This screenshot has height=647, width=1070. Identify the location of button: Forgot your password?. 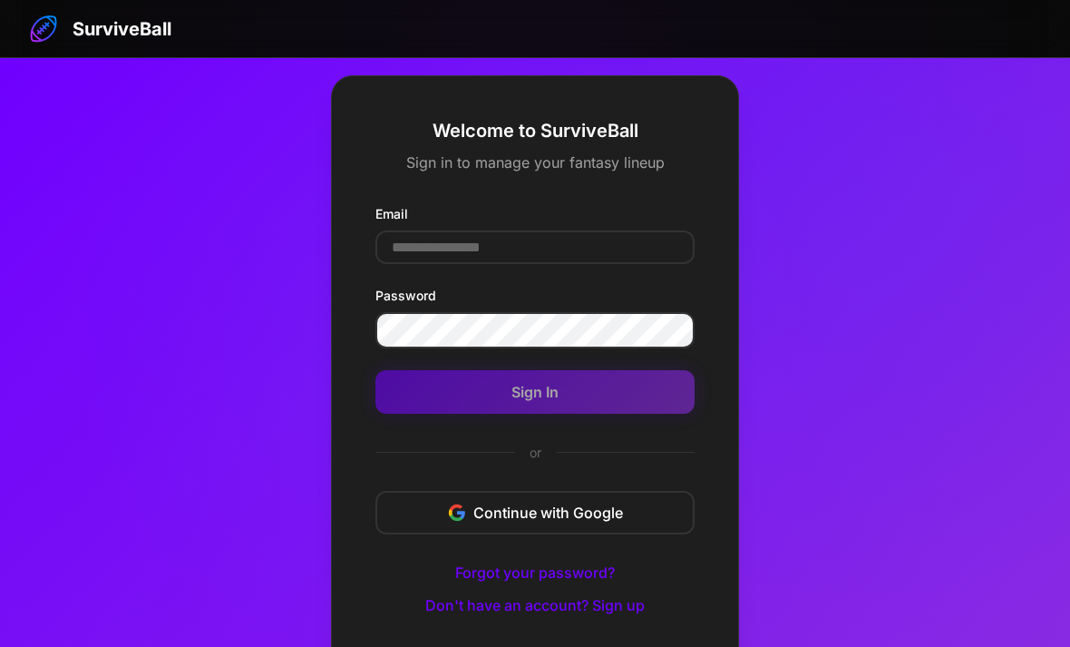
(535, 572).